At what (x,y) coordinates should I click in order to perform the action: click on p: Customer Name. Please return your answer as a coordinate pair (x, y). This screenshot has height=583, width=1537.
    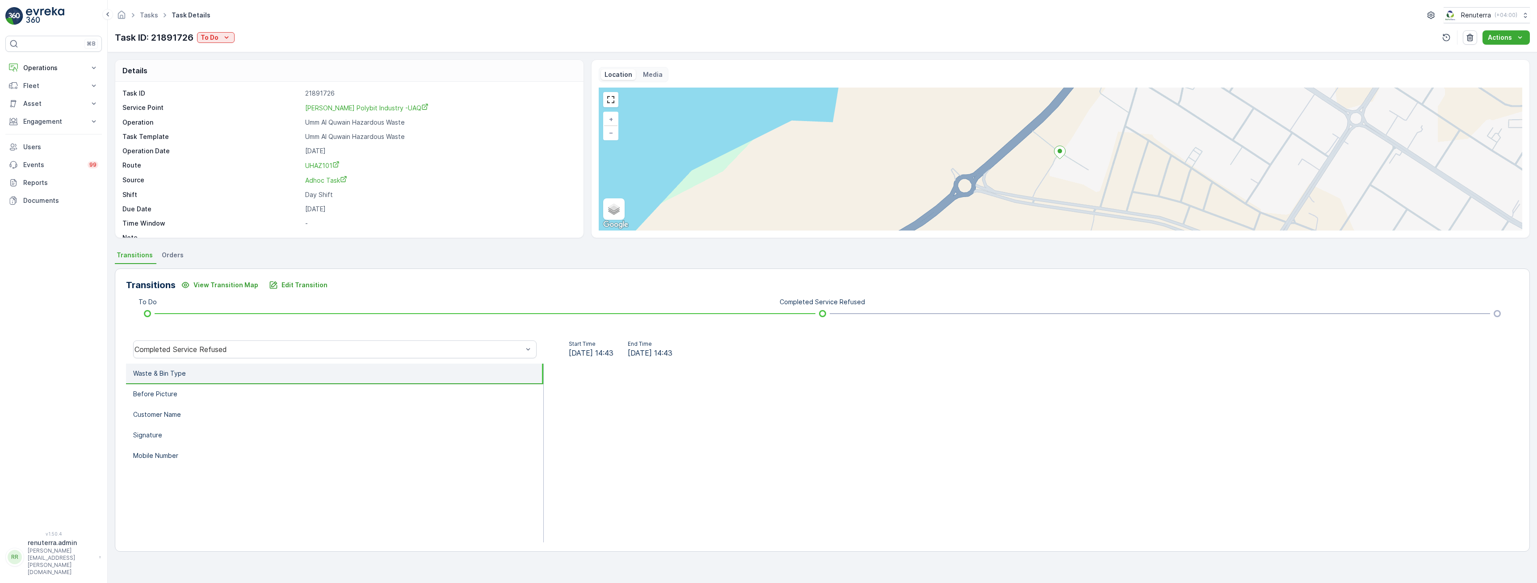
    Looking at the image, I should click on (157, 415).